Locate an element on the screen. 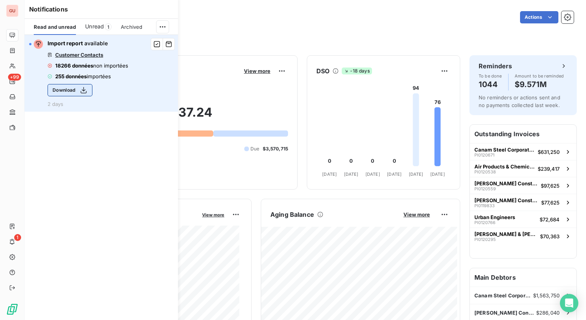  span: PI0120559 is located at coordinates (485, 189).